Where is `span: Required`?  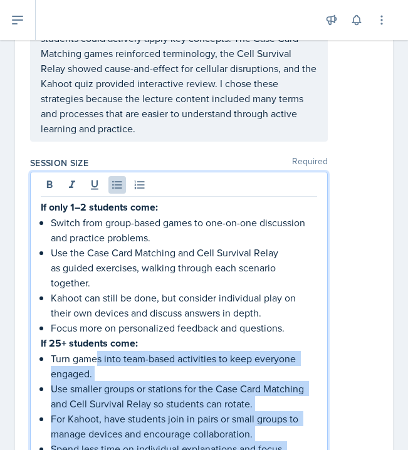 span: Required is located at coordinates (309, 163).